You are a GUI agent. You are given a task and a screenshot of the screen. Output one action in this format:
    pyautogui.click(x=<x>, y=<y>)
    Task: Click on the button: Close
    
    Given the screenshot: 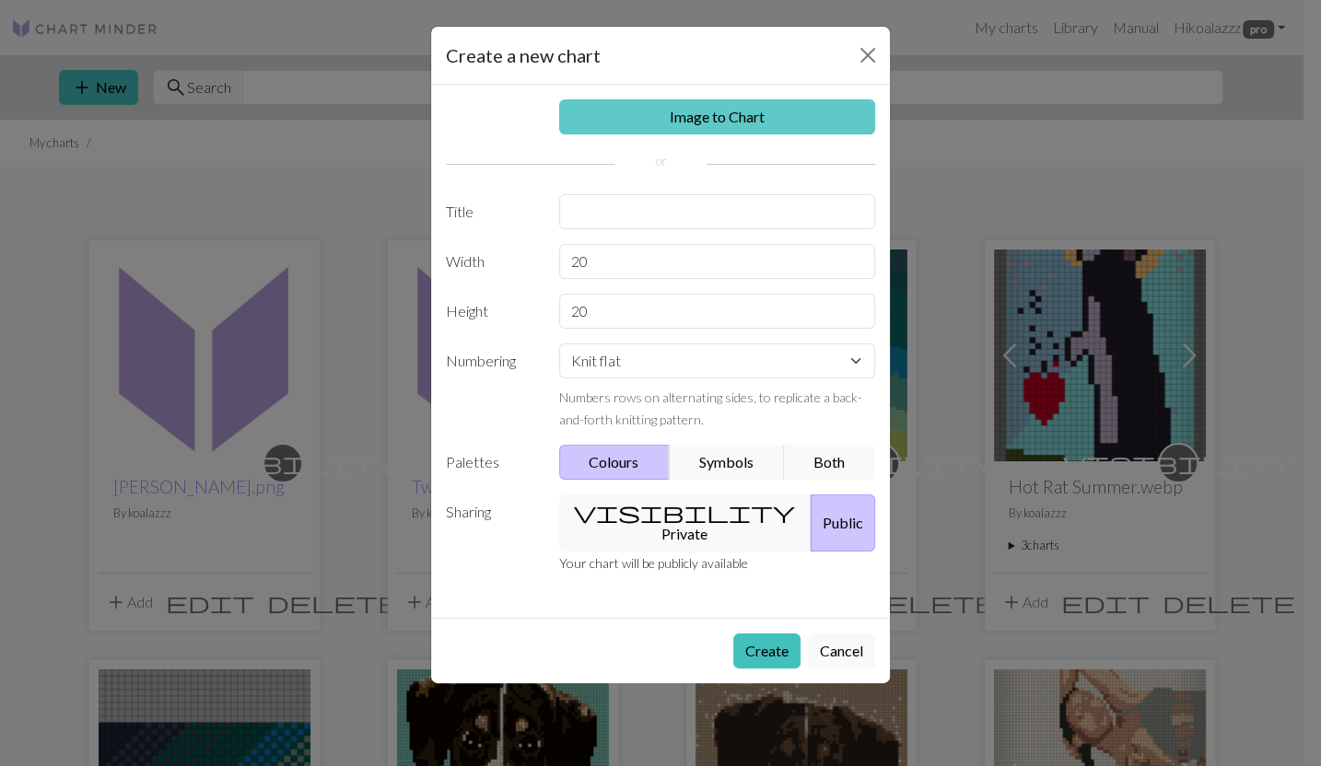 What is the action you would take?
    pyautogui.click(x=868, y=55)
    